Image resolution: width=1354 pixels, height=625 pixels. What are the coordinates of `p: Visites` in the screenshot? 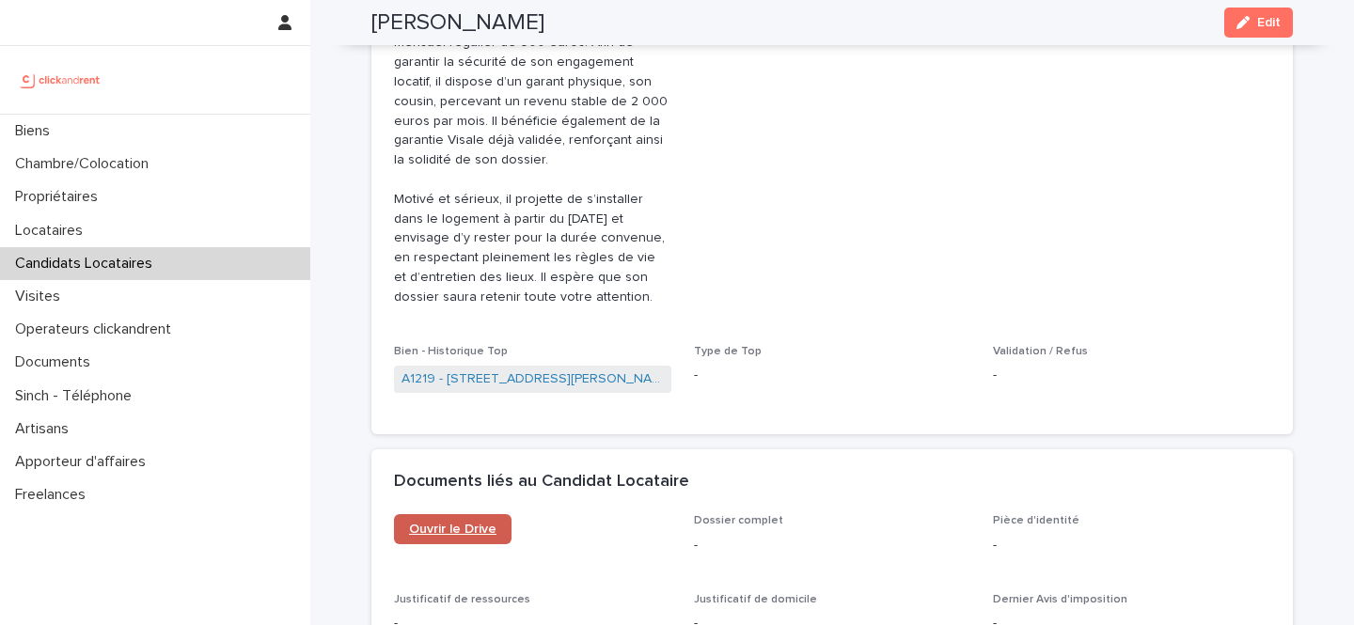 It's located at (41, 296).